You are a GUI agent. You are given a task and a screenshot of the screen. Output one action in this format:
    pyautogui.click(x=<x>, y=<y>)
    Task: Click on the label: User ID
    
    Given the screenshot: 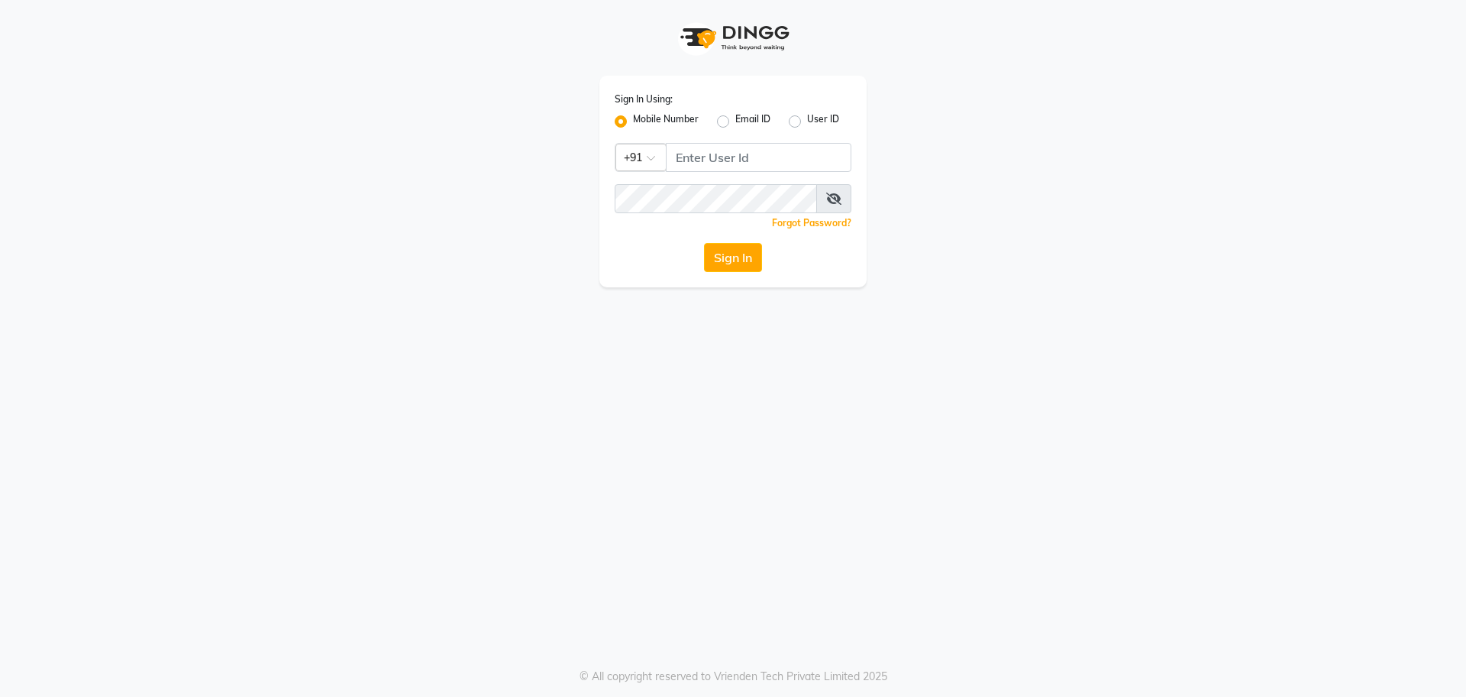 What is the action you would take?
    pyautogui.click(x=823, y=121)
    